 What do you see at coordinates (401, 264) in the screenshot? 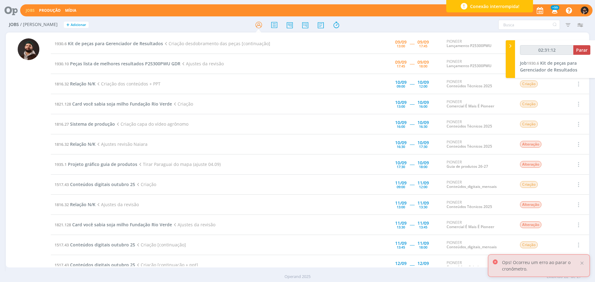
I see `div: 12/09` at bounding box center [401, 264].